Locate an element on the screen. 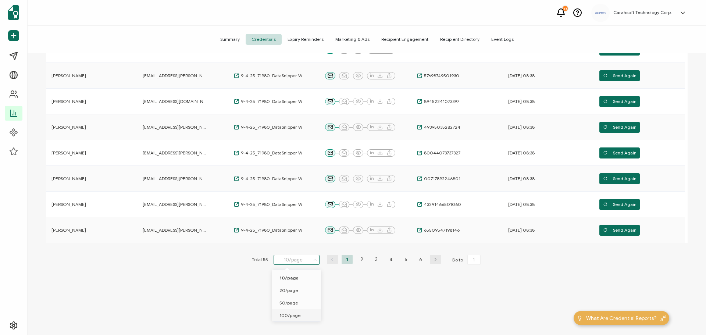 This screenshot has height=335, width=706. li: 1 is located at coordinates (347, 259).